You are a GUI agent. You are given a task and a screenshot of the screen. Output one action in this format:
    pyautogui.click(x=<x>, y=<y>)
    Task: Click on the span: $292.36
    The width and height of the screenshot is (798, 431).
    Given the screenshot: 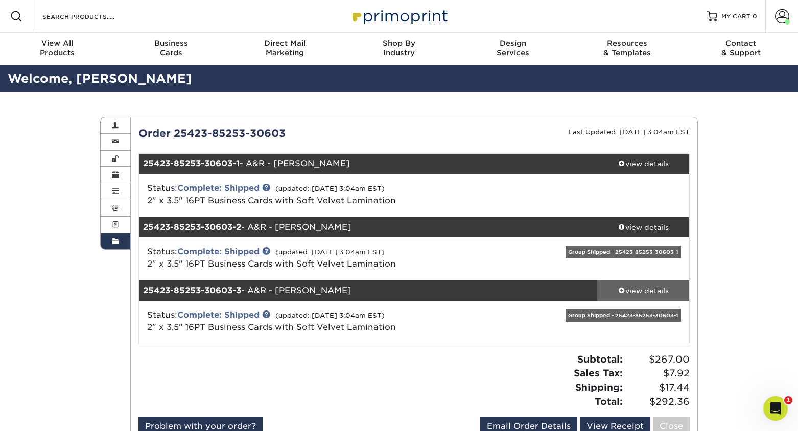 What is the action you would take?
    pyautogui.click(x=657, y=402)
    